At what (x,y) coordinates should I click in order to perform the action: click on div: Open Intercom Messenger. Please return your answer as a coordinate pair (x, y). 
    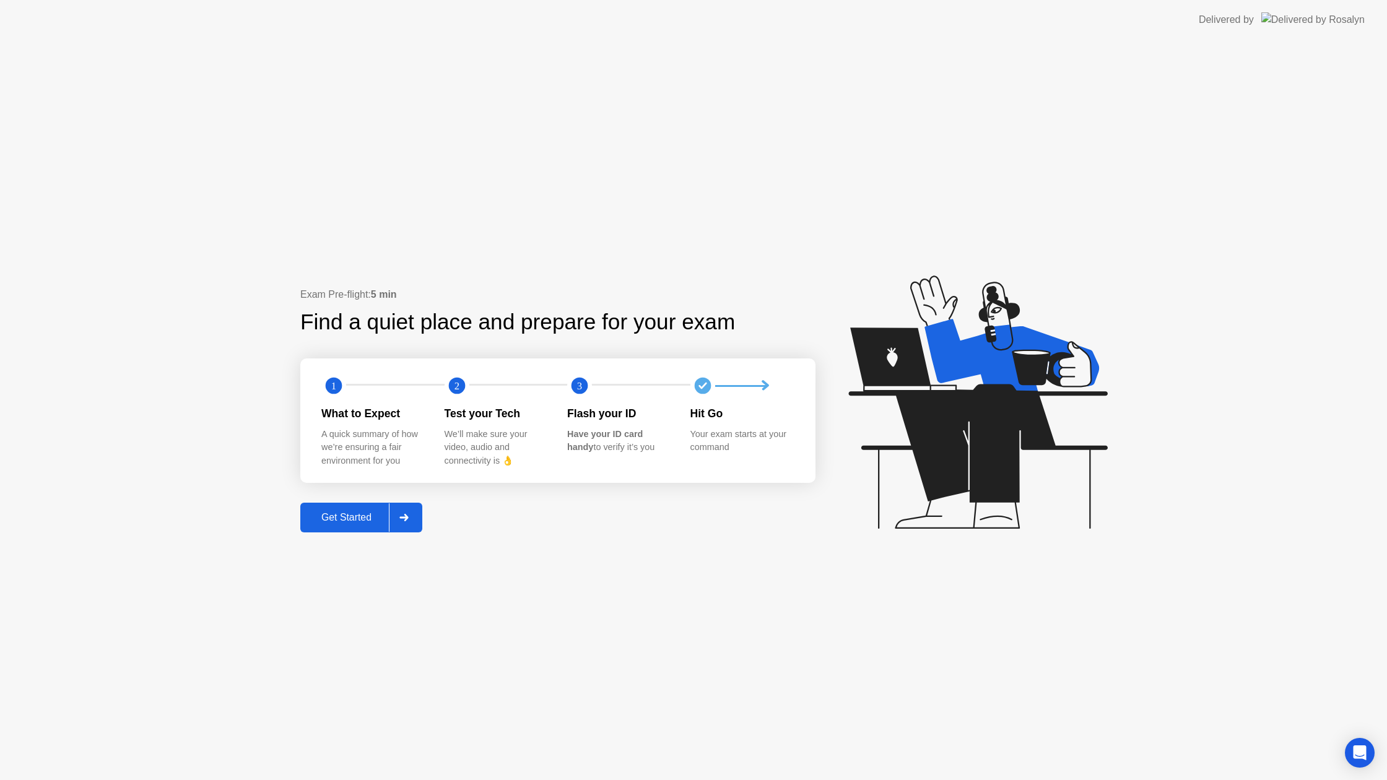
    Looking at the image, I should click on (1360, 753).